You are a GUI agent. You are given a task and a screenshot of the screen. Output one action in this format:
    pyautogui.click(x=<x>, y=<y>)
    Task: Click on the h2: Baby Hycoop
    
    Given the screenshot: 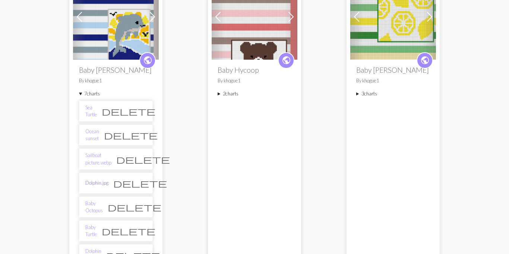 What is the action you would take?
    pyautogui.click(x=255, y=70)
    